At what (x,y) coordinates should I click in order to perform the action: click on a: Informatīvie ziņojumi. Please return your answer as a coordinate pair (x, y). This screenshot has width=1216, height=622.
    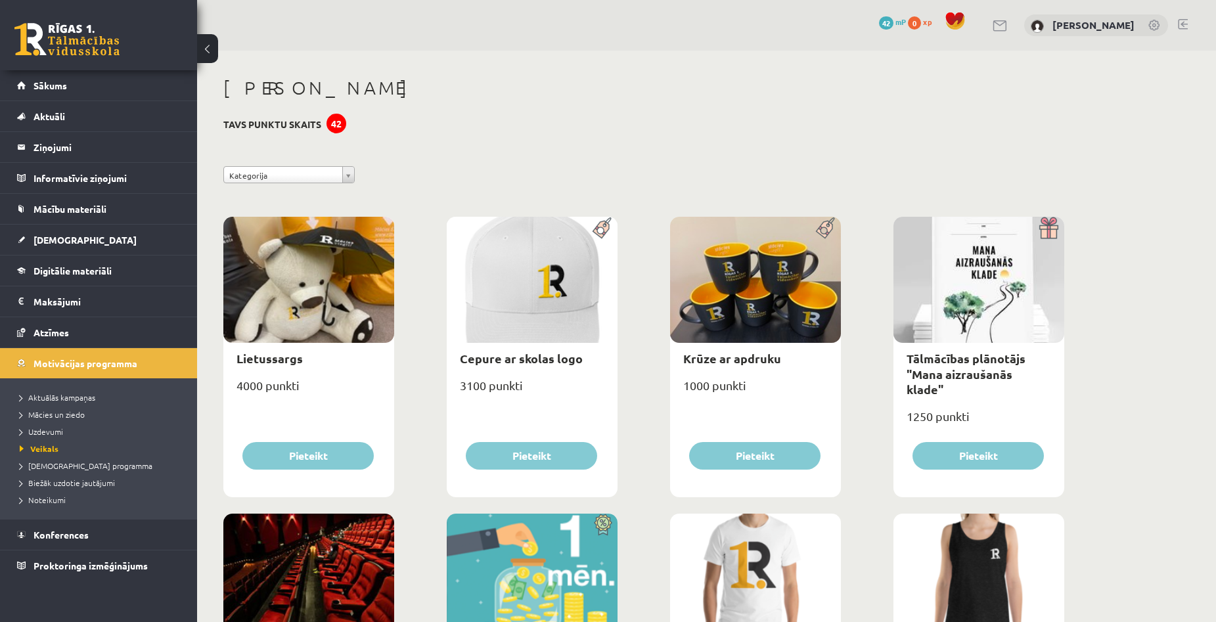
    Looking at the image, I should click on (99, 178).